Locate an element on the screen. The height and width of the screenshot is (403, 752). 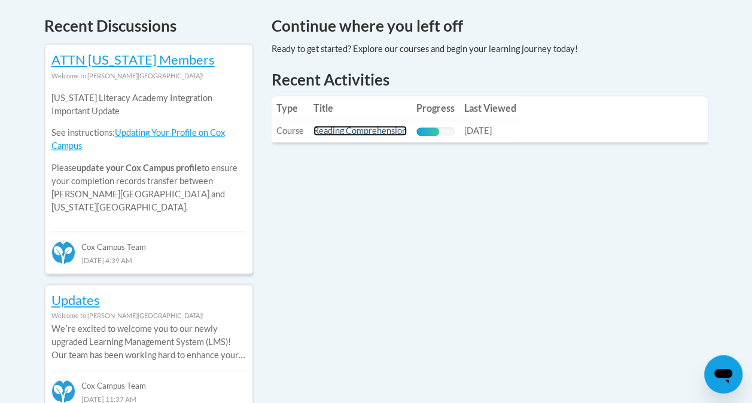
th: Title is located at coordinates (360, 108).